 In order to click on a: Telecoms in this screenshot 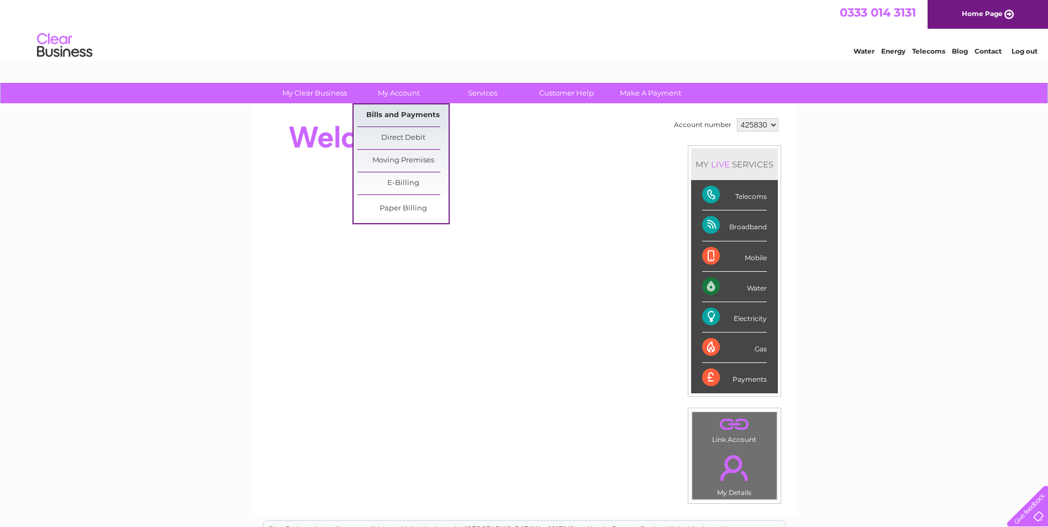, I will do `click(928, 51)`.